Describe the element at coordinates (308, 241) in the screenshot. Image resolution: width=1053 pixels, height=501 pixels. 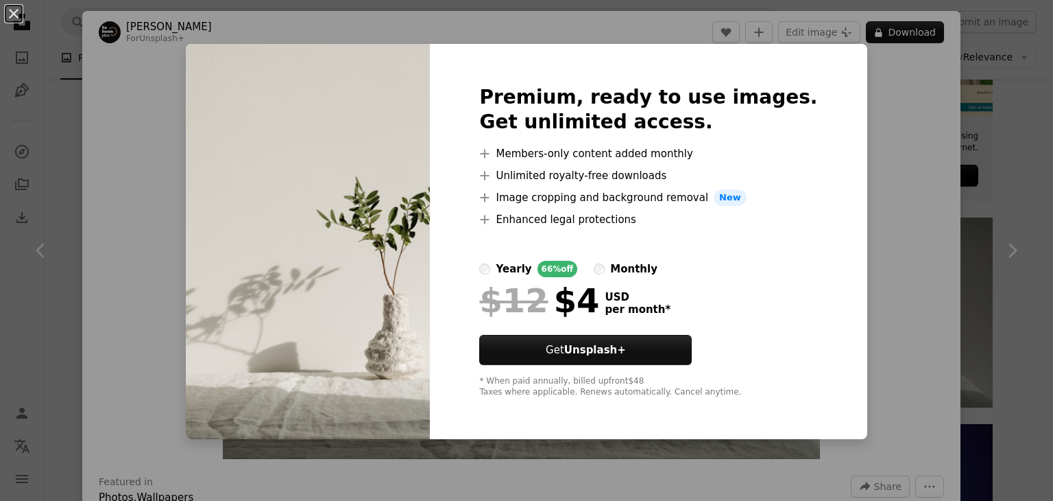
I see `img: premium_photo-1676654935937-109c7936b8ff` at that location.